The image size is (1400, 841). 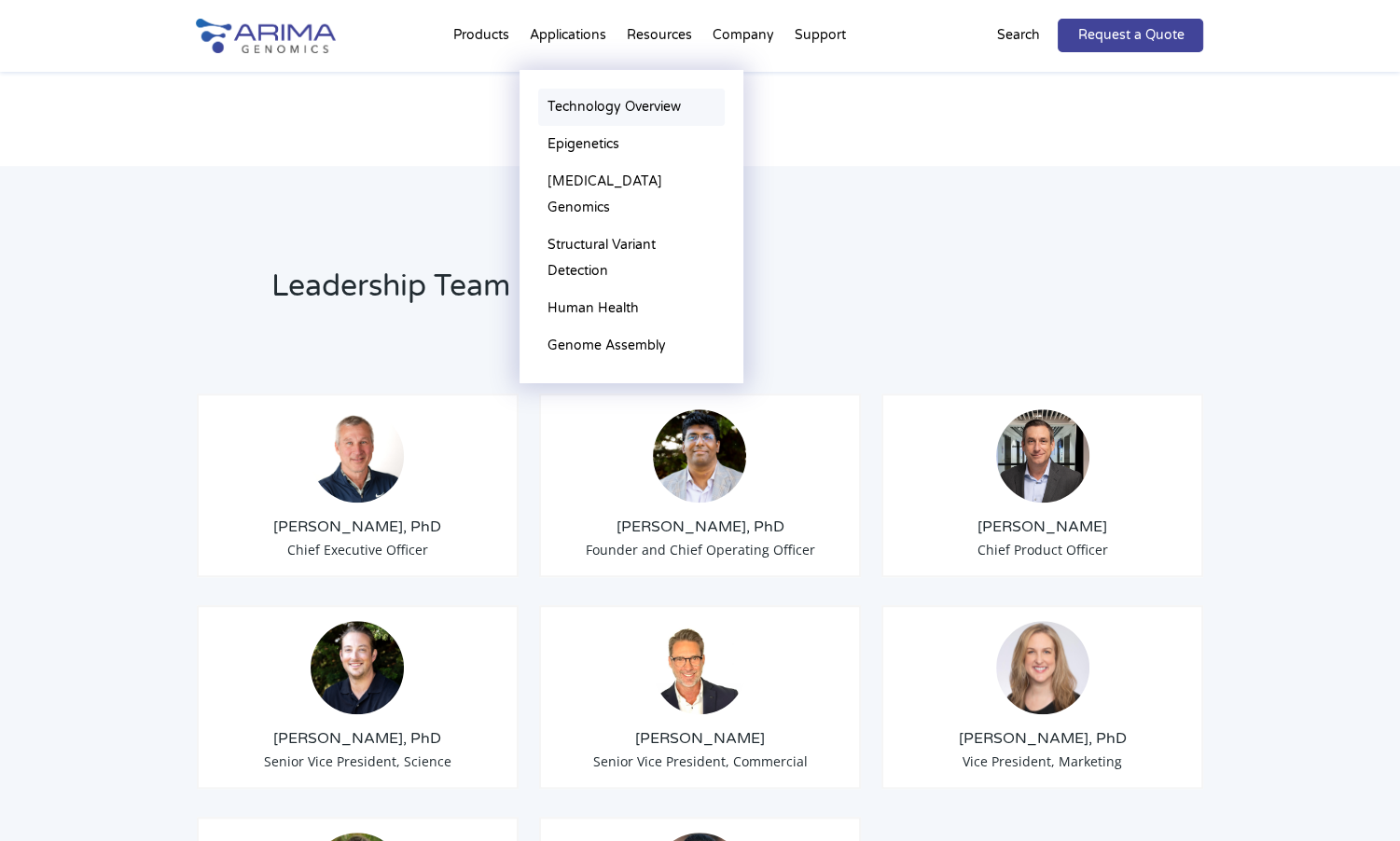 I want to click on a: Human Health, so click(x=632, y=309).